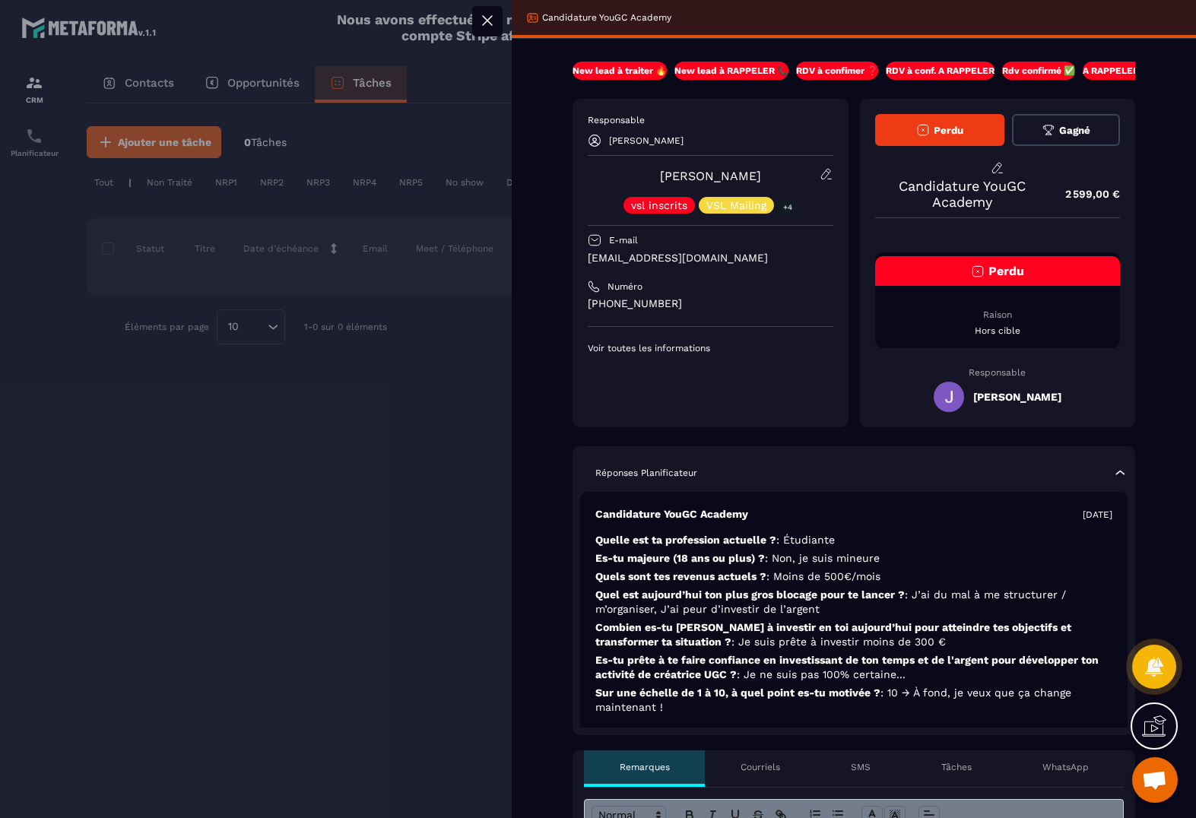 This screenshot has width=1196, height=818. I want to click on p: New lead à RAPPELER 📞, so click(731, 71).